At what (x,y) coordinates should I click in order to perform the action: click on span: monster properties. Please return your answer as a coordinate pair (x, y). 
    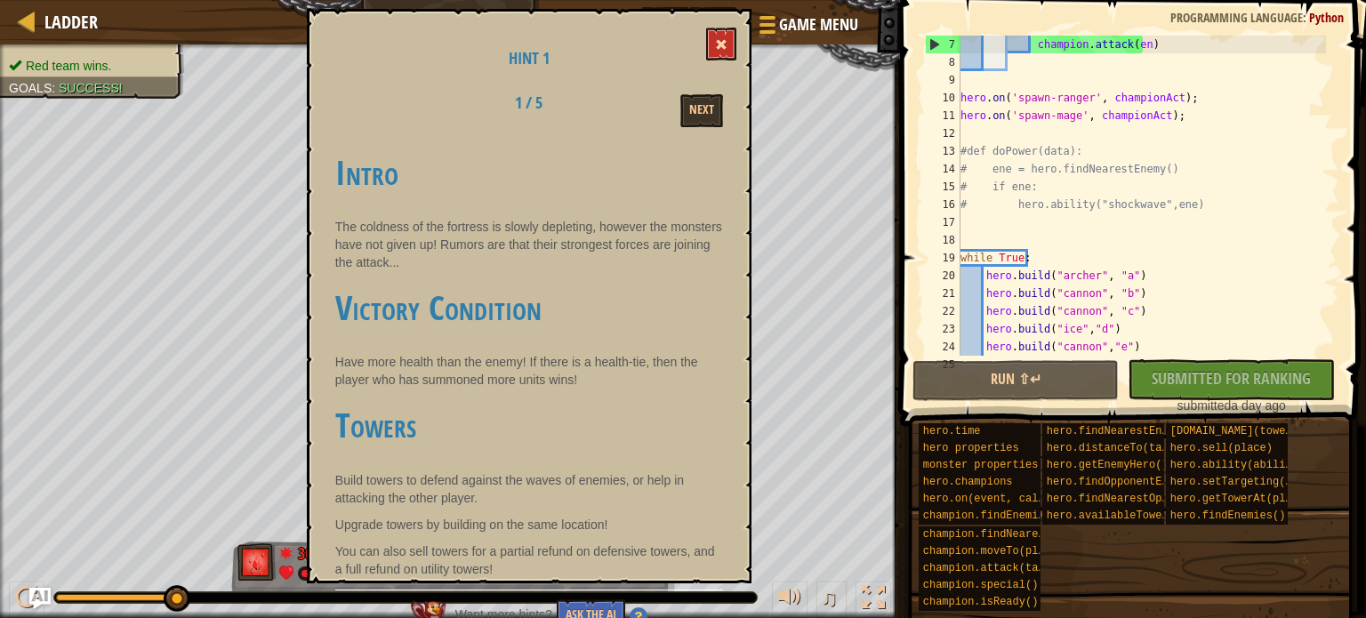
    Looking at the image, I should click on (981, 465).